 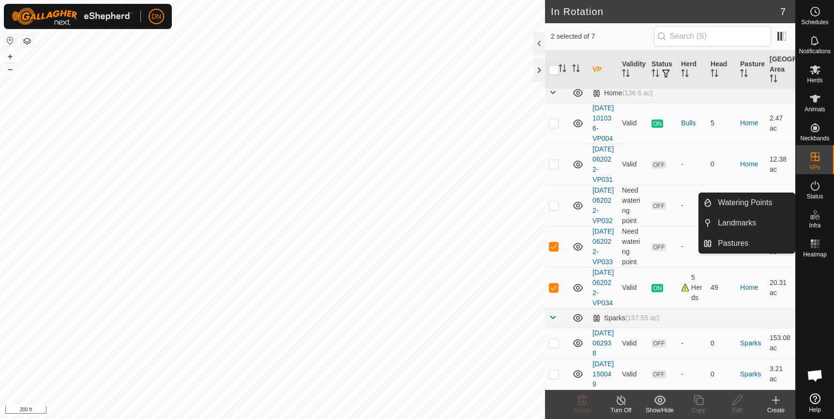 What do you see at coordinates (815, 109) in the screenshot?
I see `span: Animals` at bounding box center [815, 109].